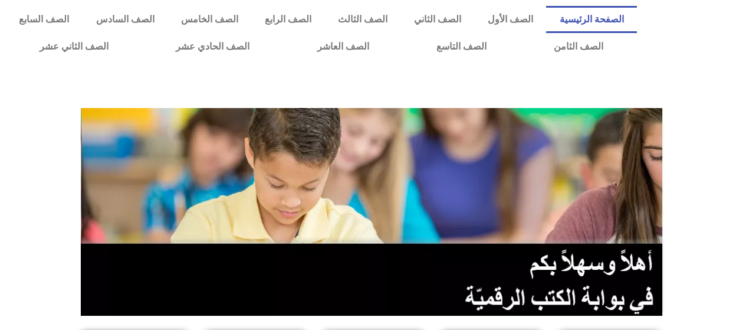 The width and height of the screenshot is (746, 330). I want to click on a: الصف الثاني عشر, so click(74, 47).